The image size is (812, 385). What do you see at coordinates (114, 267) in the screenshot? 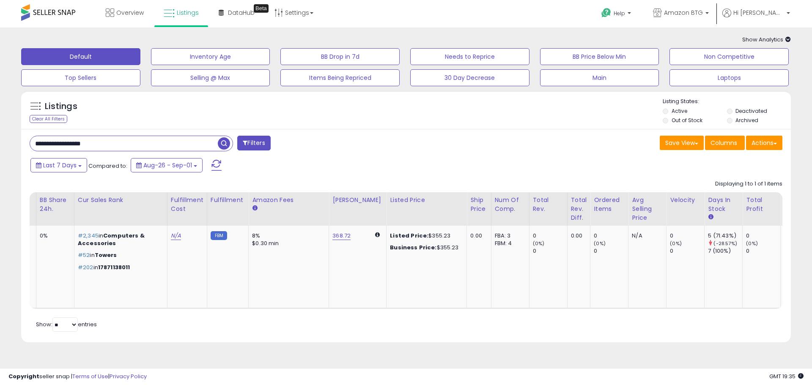
I see `span: 17871138011` at bounding box center [114, 267].